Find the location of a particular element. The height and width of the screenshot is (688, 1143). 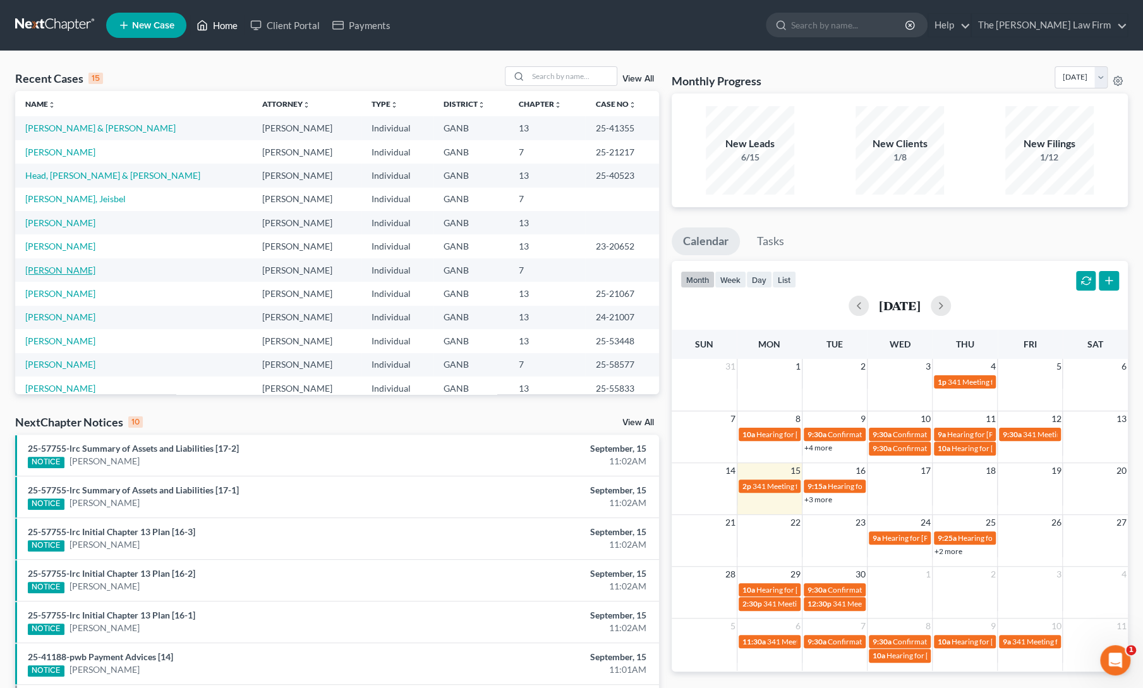

span: 2 is located at coordinates (863, 366).